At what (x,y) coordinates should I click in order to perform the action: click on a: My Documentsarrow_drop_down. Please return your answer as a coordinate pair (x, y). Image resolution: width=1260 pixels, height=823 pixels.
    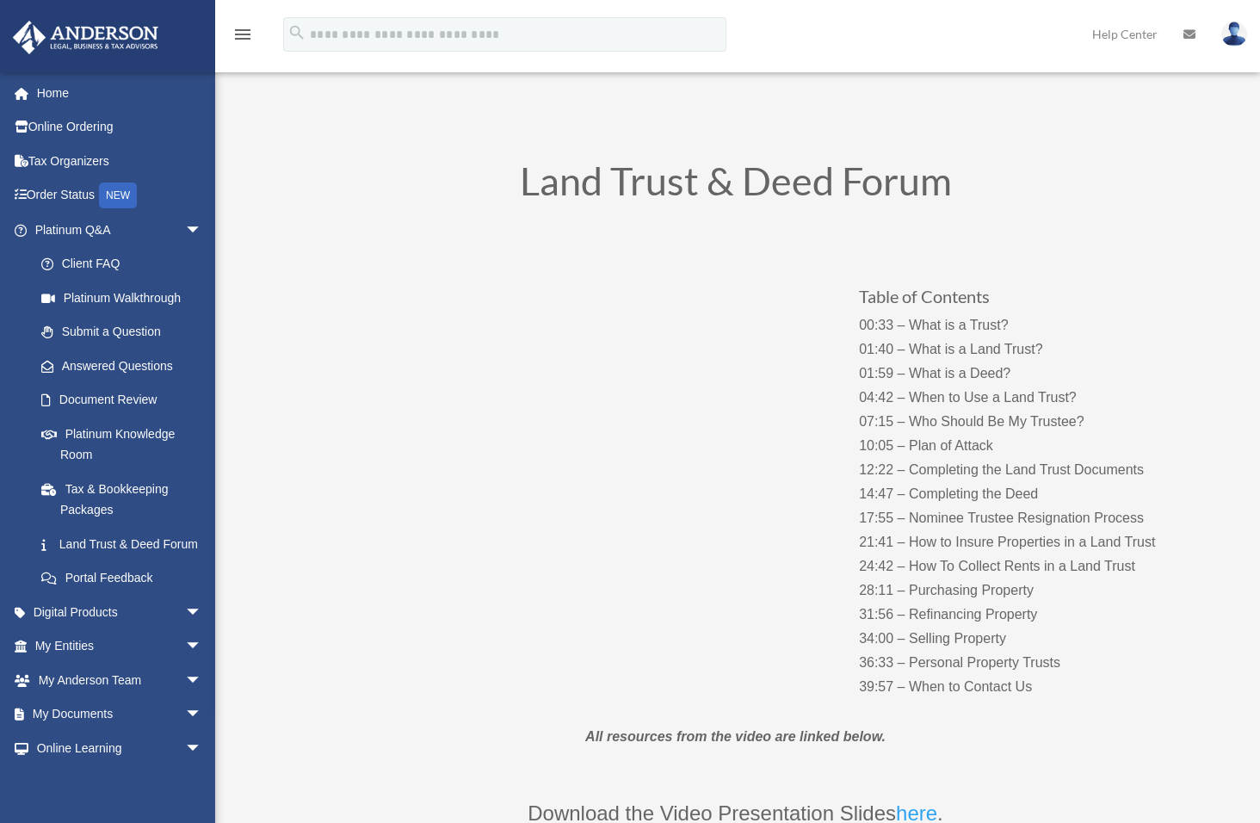
    Looking at the image, I should click on (120, 714).